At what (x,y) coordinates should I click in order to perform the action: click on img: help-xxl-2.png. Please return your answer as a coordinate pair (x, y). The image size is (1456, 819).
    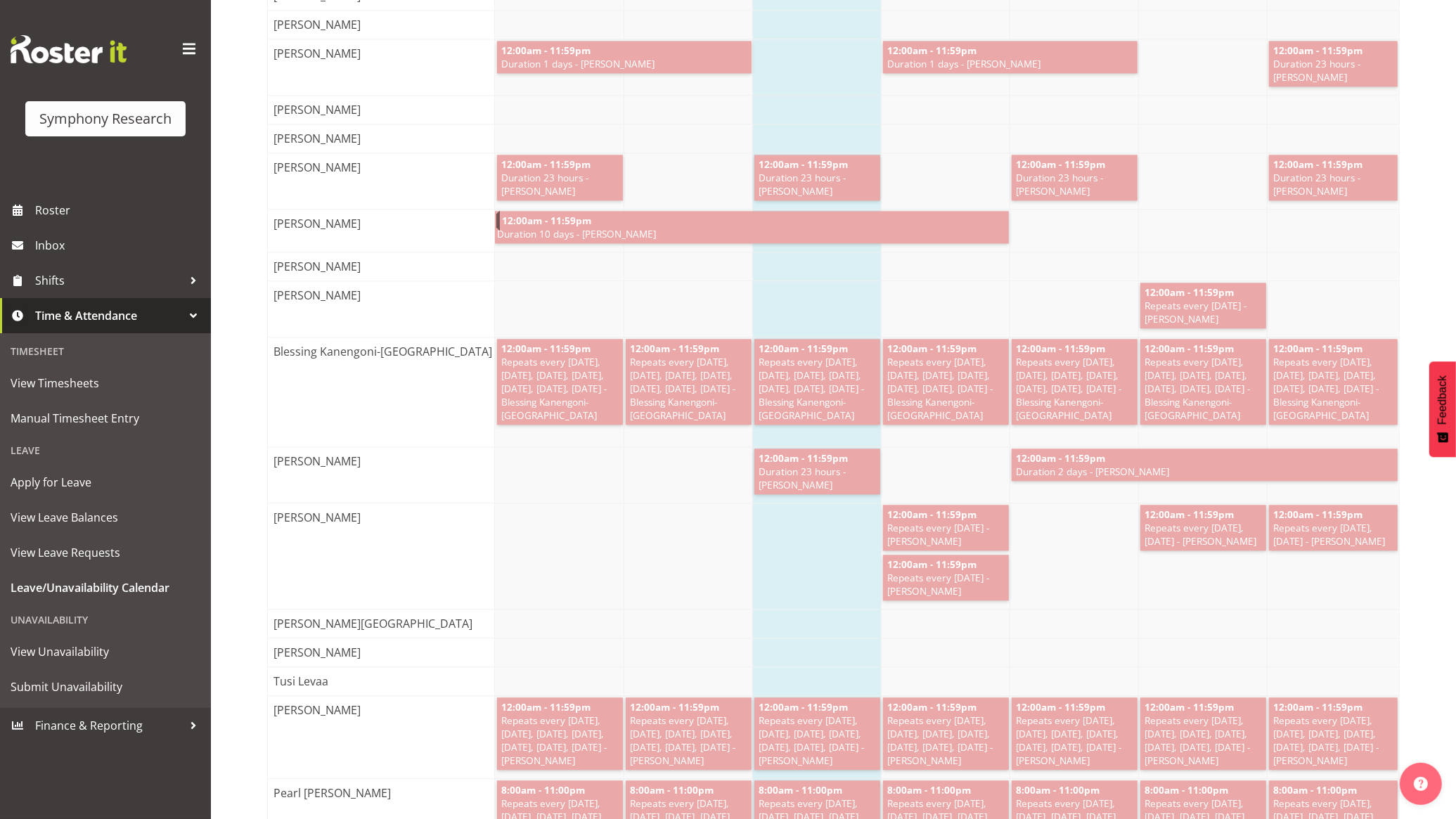
    Looking at the image, I should click on (1421, 784).